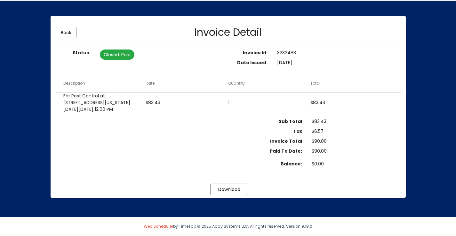 This screenshot has width=456, height=236. I want to click on span: Download, so click(229, 190).